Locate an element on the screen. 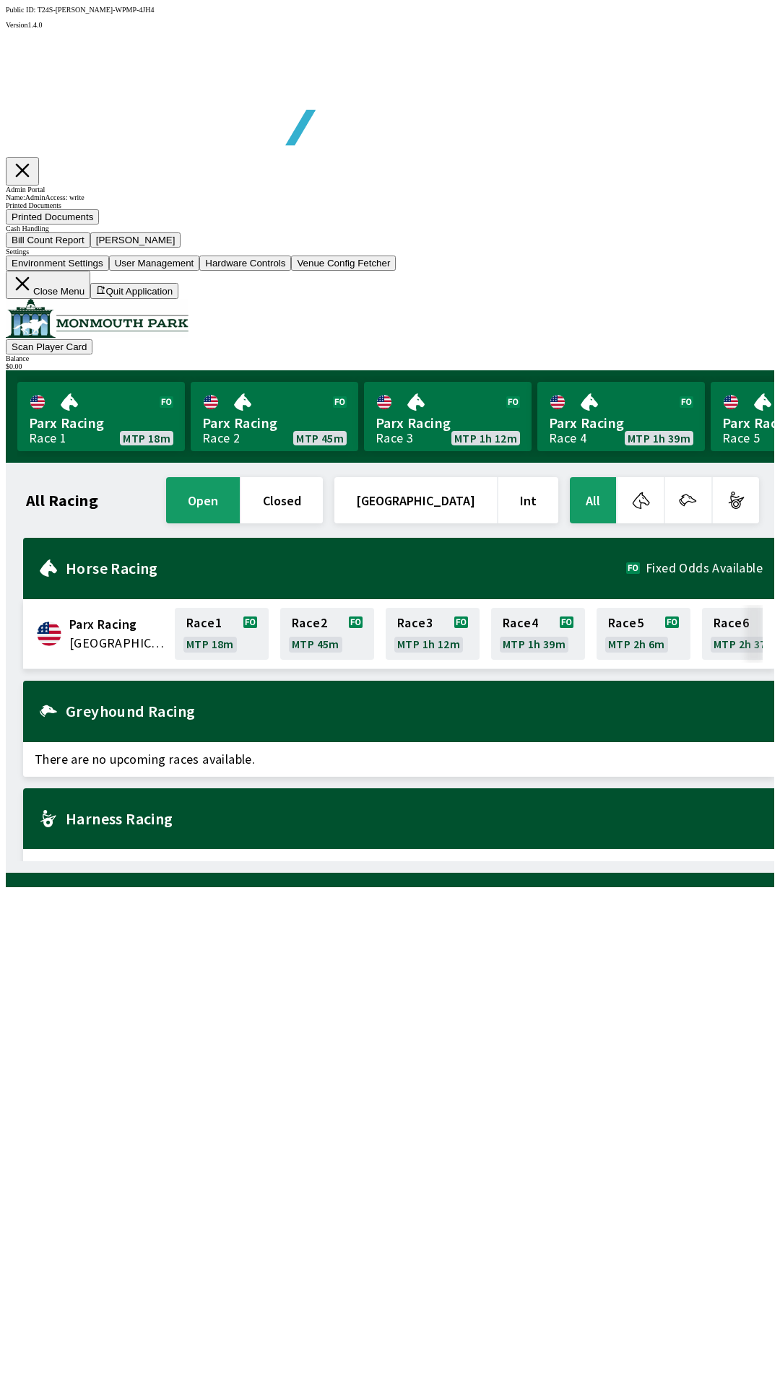 The image size is (780, 1386). div: $ 0.00 is located at coordinates (390, 366).